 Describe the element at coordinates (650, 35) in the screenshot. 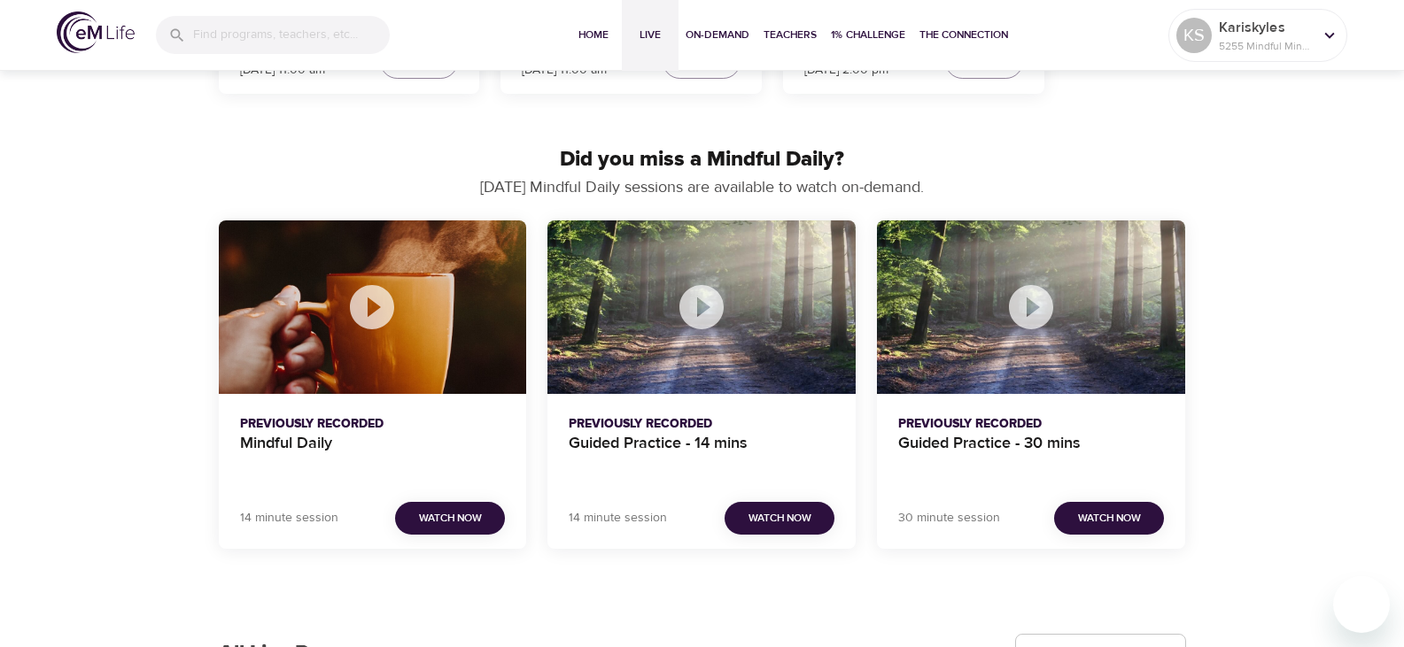

I see `span: Live` at that location.